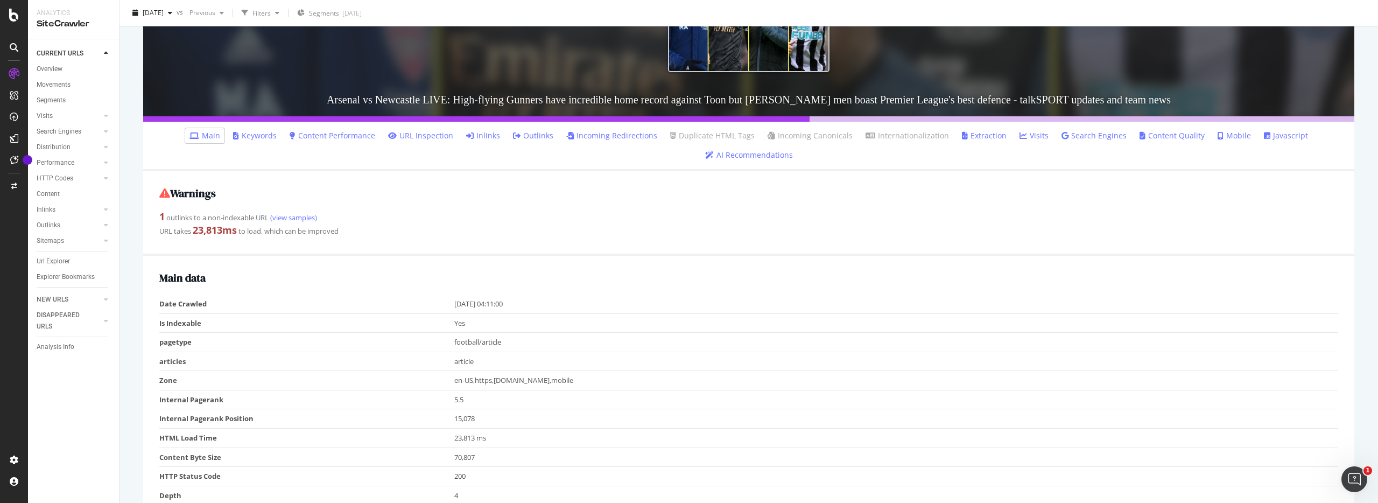 Image resolution: width=1378 pixels, height=503 pixels. What do you see at coordinates (907, 136) in the screenshot?
I see `a: Internationalization` at bounding box center [907, 136].